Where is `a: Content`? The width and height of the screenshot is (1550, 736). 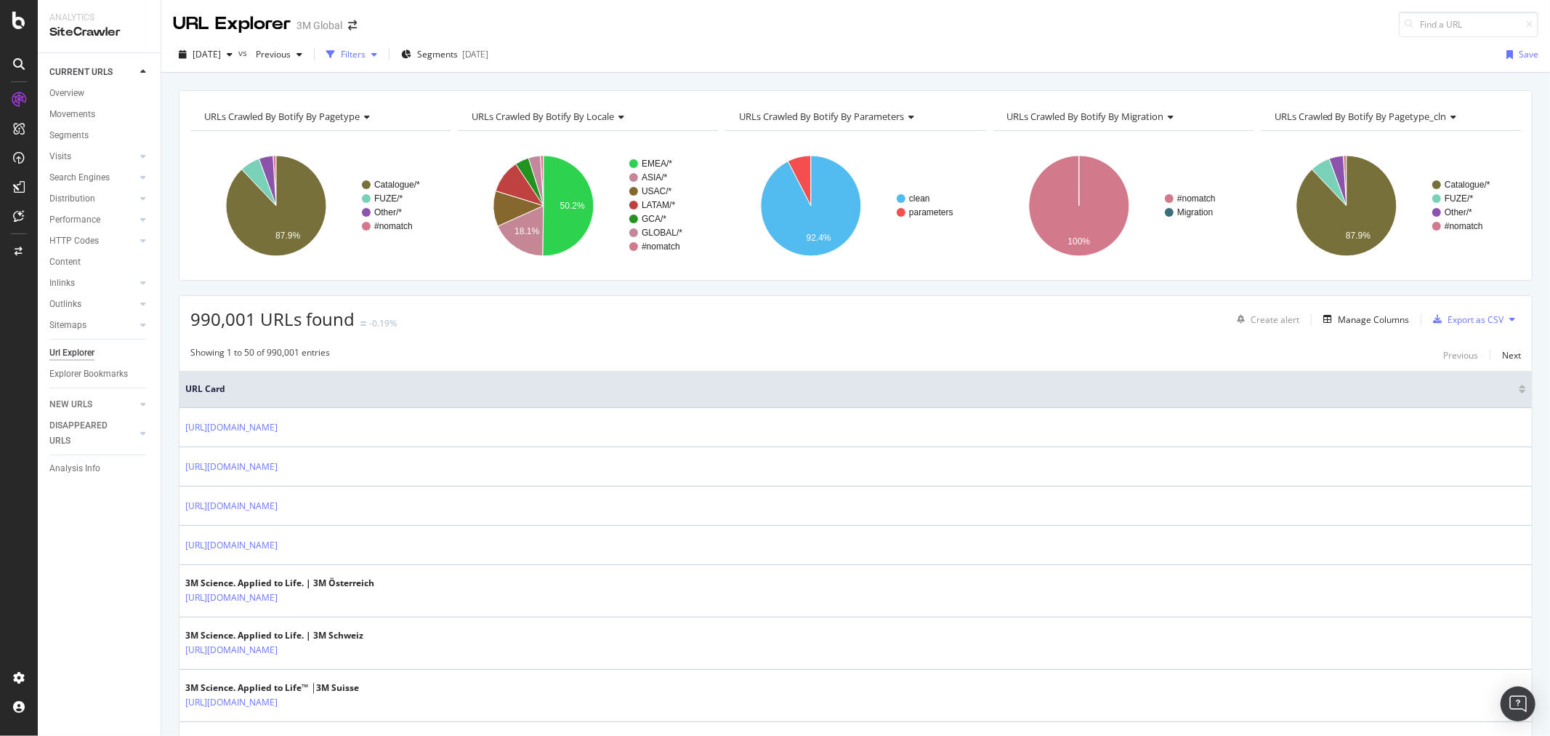
a: Content is located at coordinates (100, 262).